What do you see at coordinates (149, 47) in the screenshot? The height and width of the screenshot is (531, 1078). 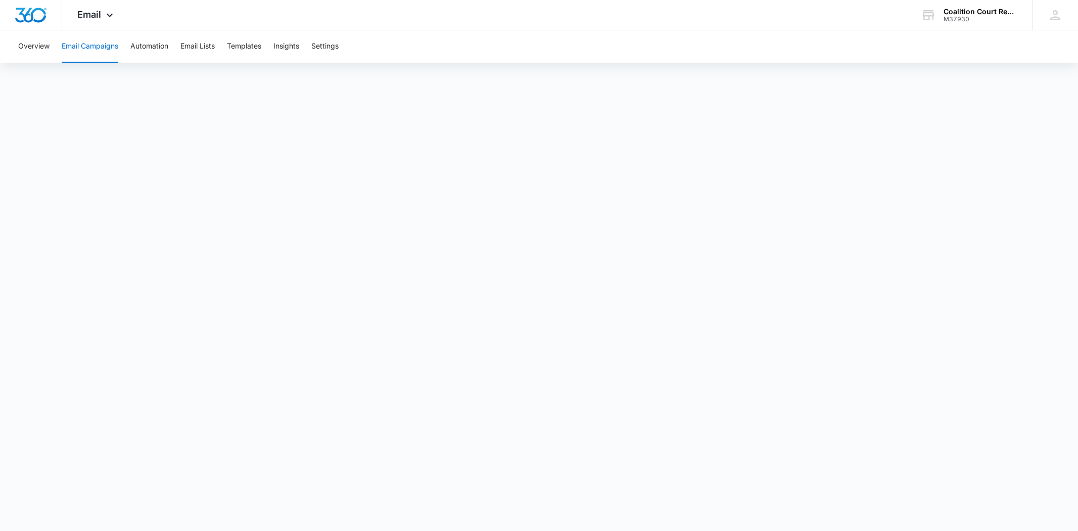 I see `button: Automation` at bounding box center [149, 47].